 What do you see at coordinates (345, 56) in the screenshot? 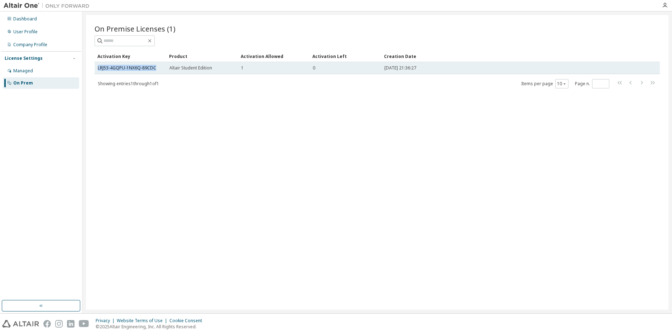
I see `div: Activation Left` at bounding box center [345, 56].